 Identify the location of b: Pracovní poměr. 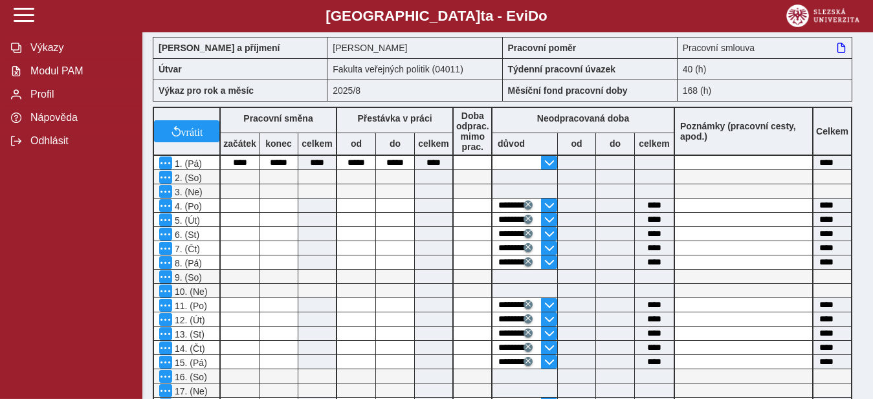
(543, 48).